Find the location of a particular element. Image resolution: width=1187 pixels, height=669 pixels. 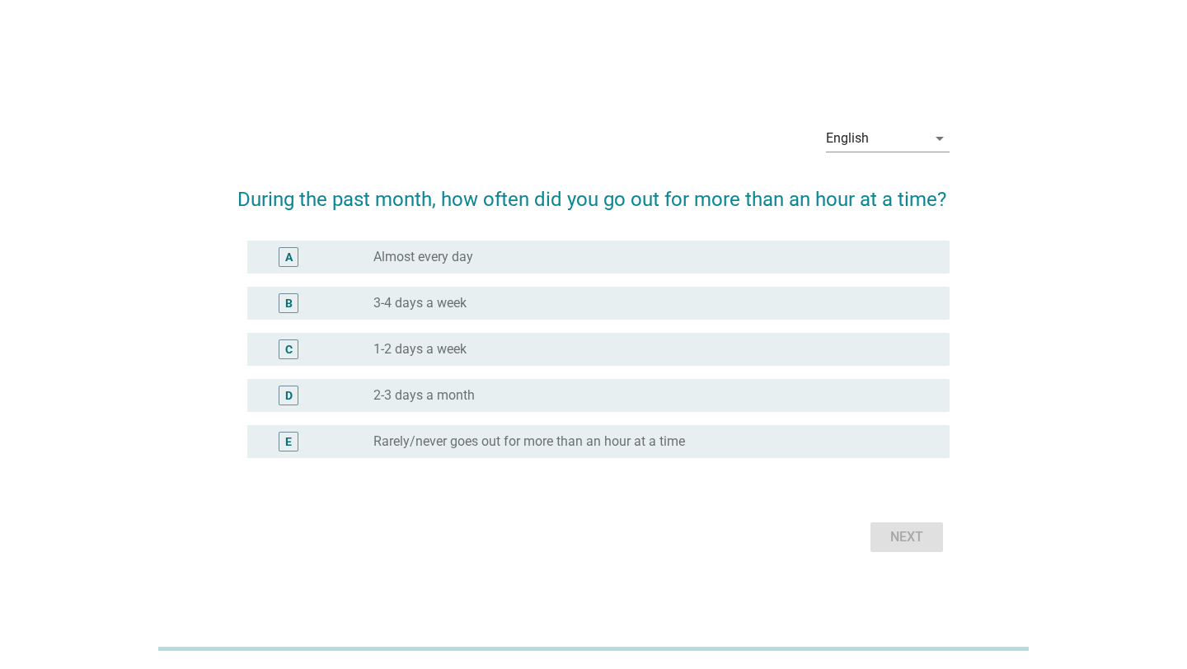

div: D is located at coordinates (289, 396).